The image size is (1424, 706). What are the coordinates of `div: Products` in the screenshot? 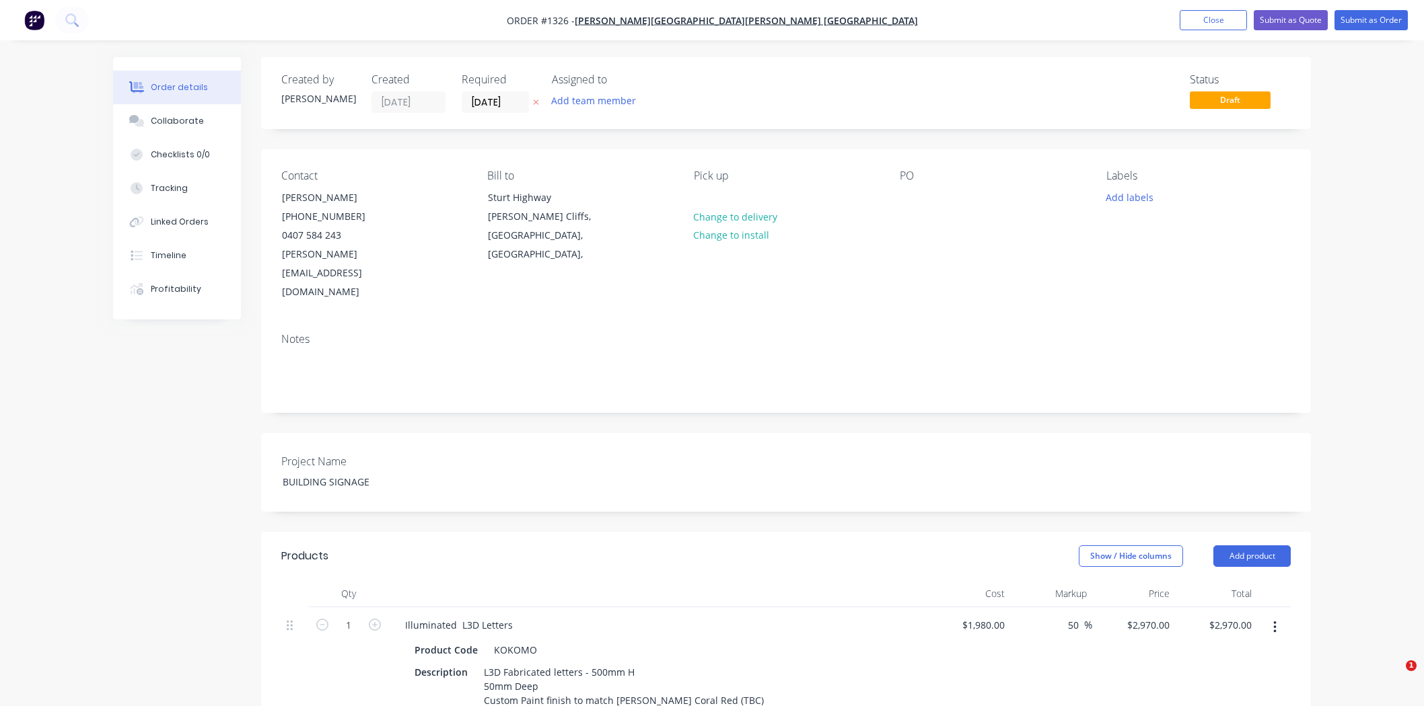 It's located at (305, 556).